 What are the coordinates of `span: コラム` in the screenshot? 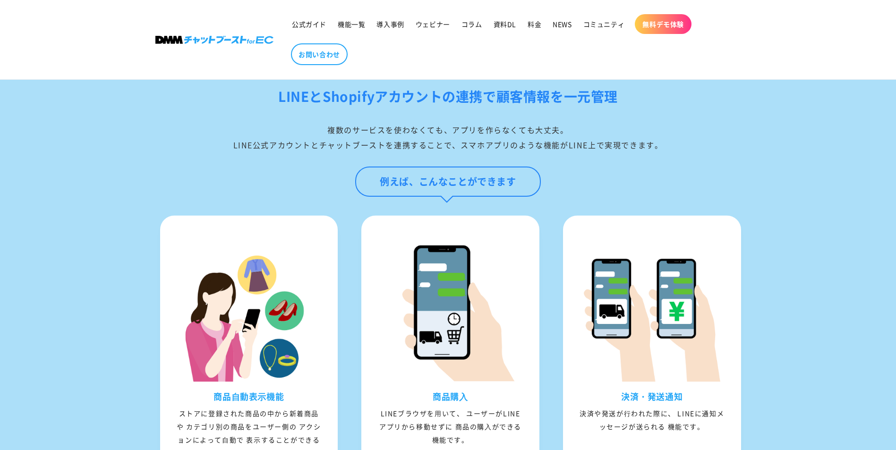 It's located at (472, 24).